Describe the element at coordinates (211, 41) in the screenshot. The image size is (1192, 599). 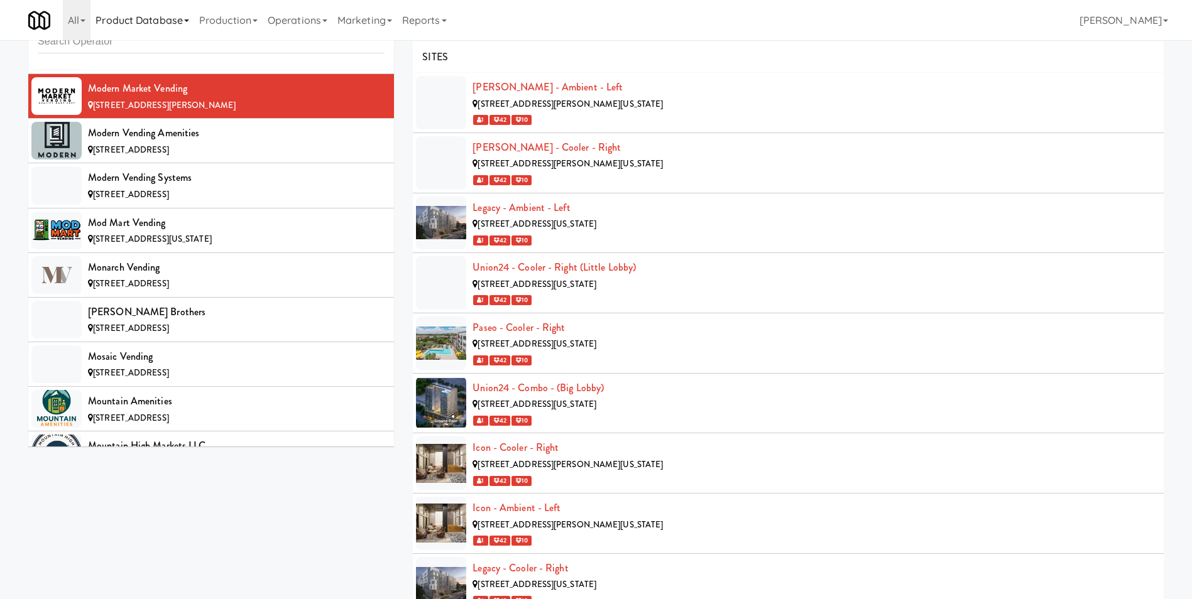
I see `input: Search Operator` at that location.